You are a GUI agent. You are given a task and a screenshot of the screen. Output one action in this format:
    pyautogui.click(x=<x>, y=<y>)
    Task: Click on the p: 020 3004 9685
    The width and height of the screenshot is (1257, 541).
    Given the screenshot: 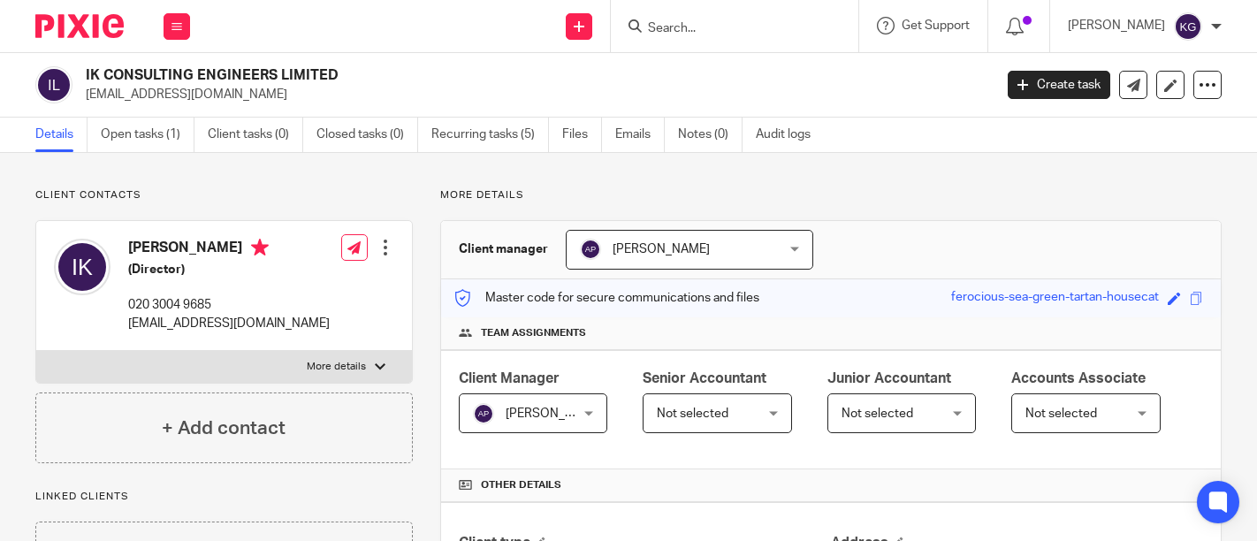 What is the action you would take?
    pyautogui.click(x=229, y=305)
    